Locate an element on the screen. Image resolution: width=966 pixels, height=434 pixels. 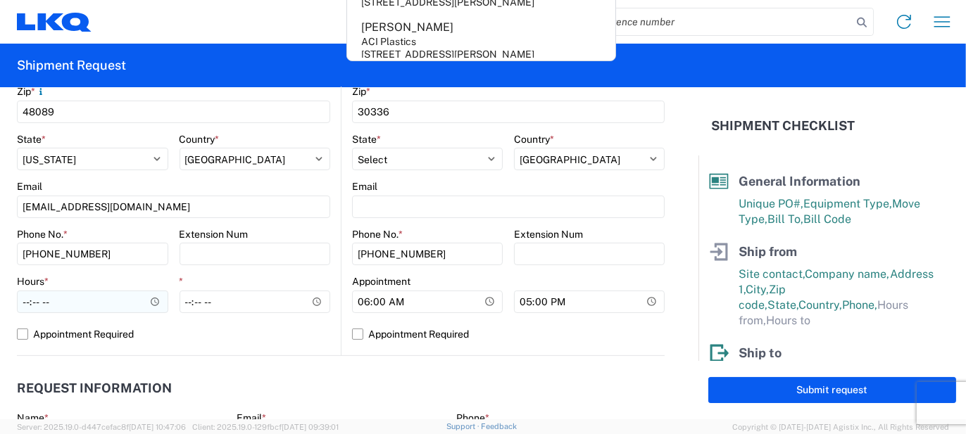
span: Ship from is located at coordinates (767, 251).